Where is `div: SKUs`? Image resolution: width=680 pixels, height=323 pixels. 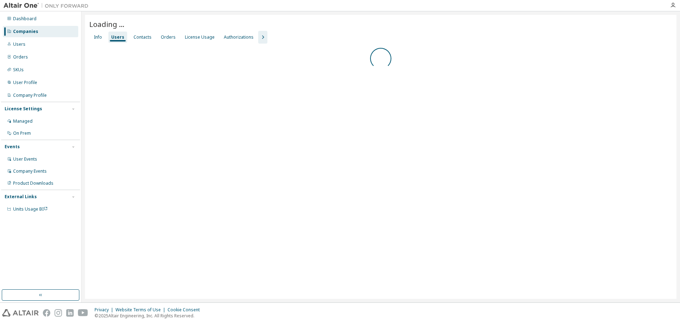 div: SKUs is located at coordinates (18, 70).